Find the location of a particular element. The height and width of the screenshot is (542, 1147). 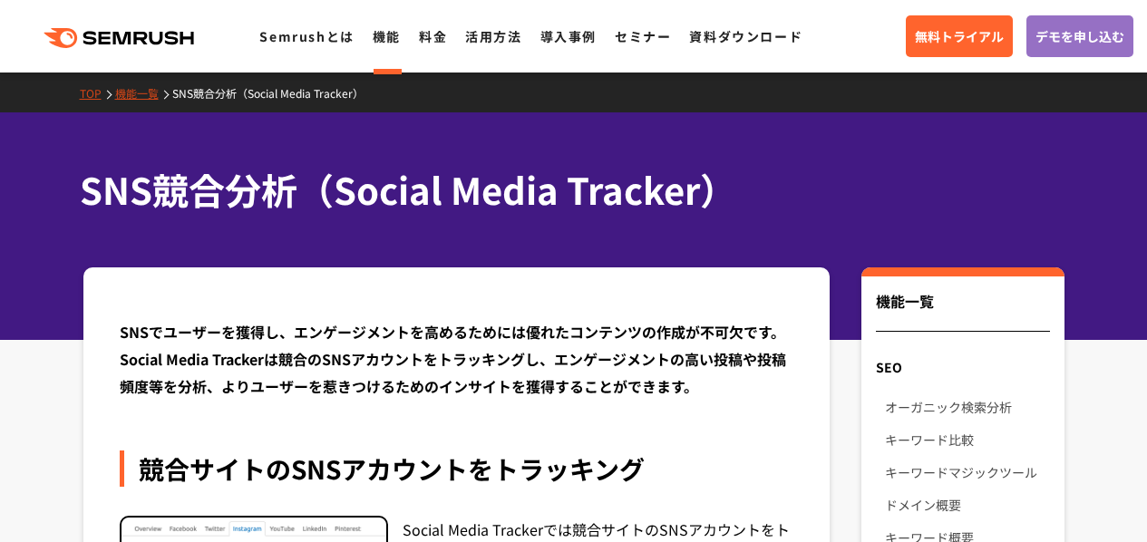

a: Semrushとは is located at coordinates (306, 36).